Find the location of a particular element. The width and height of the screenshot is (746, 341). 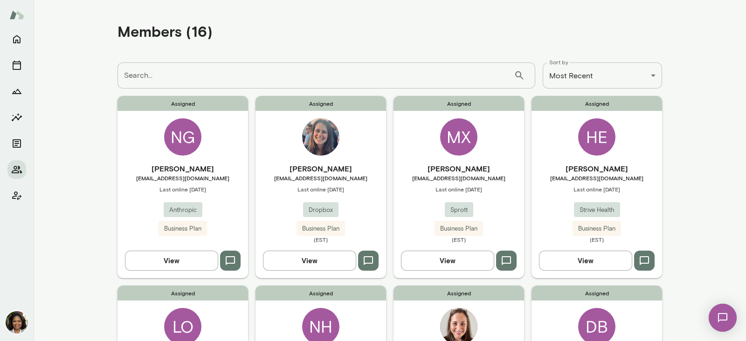

div: MX is located at coordinates (459, 137).